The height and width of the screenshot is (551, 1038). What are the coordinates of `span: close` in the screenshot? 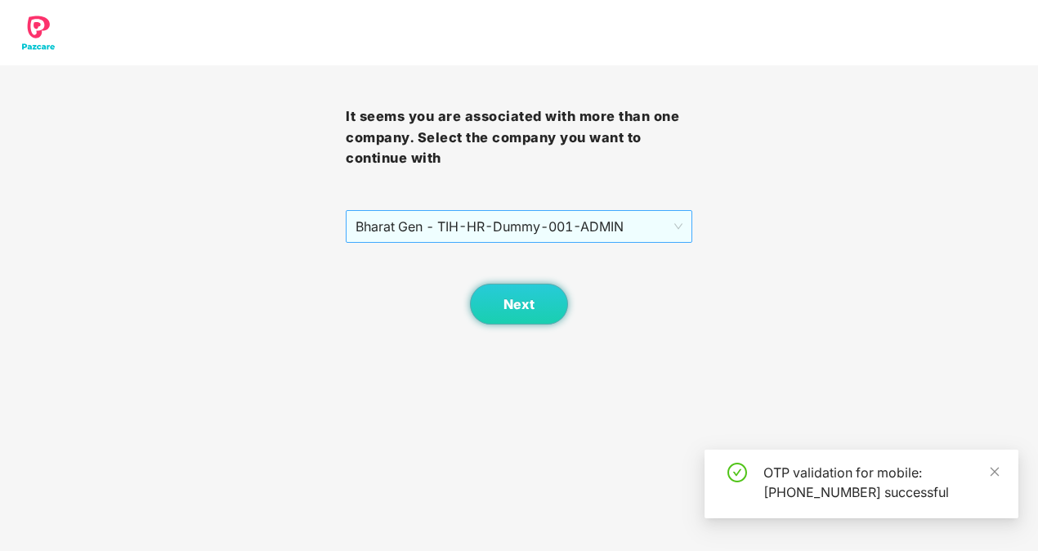 It's located at (995, 472).